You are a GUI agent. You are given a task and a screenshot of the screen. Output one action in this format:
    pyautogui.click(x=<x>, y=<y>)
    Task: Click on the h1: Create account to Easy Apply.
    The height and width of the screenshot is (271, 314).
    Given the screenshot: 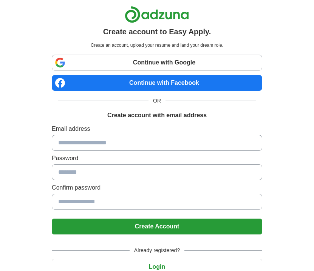 What is the action you would take?
    pyautogui.click(x=157, y=32)
    